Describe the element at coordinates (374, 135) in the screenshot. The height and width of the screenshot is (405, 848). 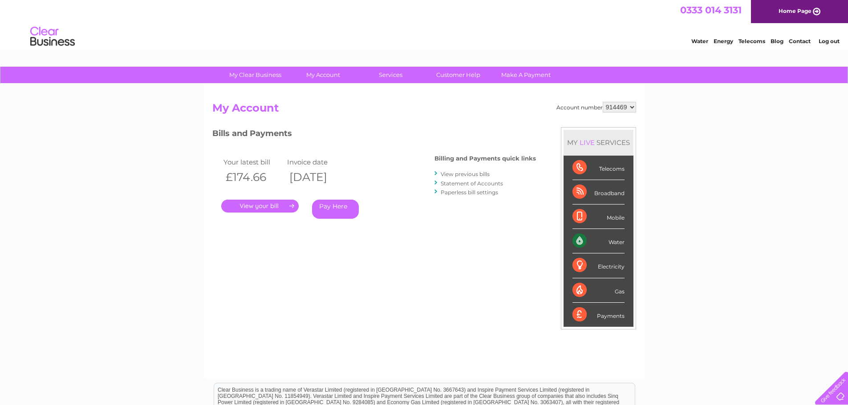
I see `h3: Bills and Payments` at that location.